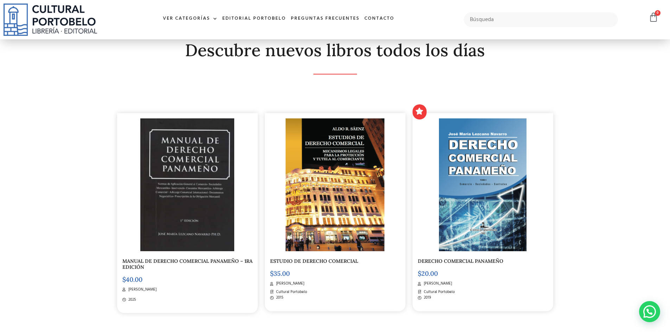 This screenshot has width=670, height=332. What do you see at coordinates (132, 280) in the screenshot?
I see `bdi: 40.00` at bounding box center [132, 280].